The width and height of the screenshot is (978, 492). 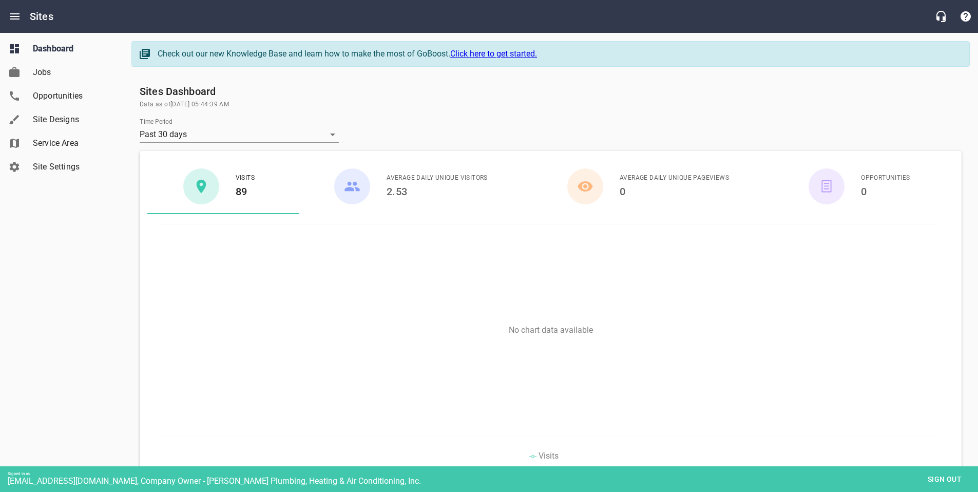 What do you see at coordinates (239, 134) in the screenshot?
I see `div: Past 30 days` at bounding box center [239, 134].